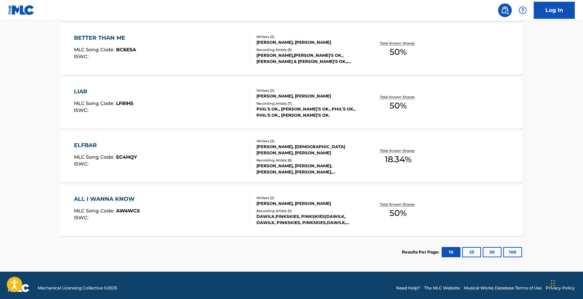 The height and width of the screenshot is (299, 583). Describe the element at coordinates (523, 10) in the screenshot. I see `div: Help` at that location.